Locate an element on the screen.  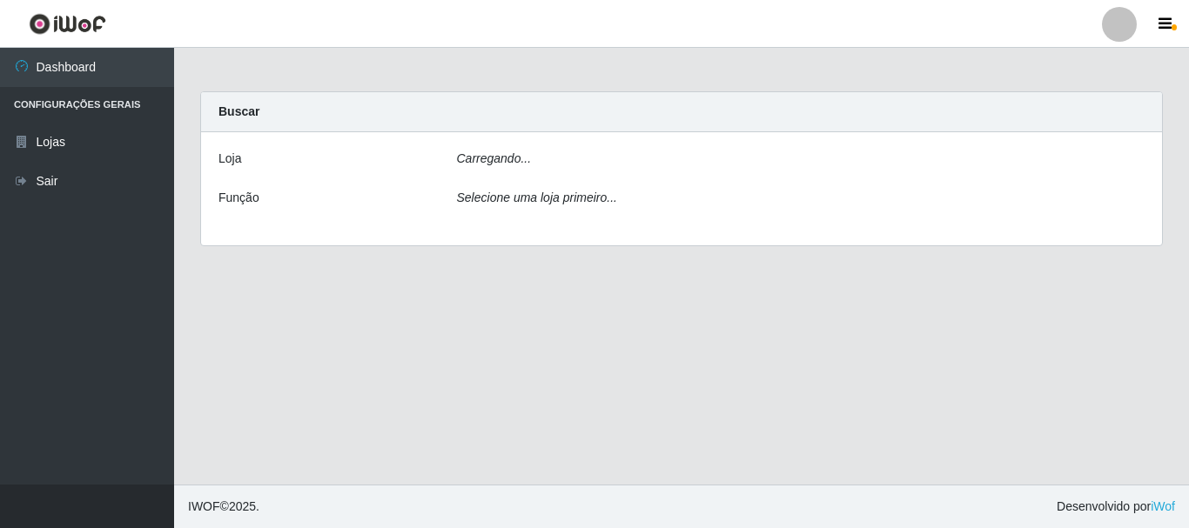
span: Desenvolvido por is located at coordinates (1116, 507).